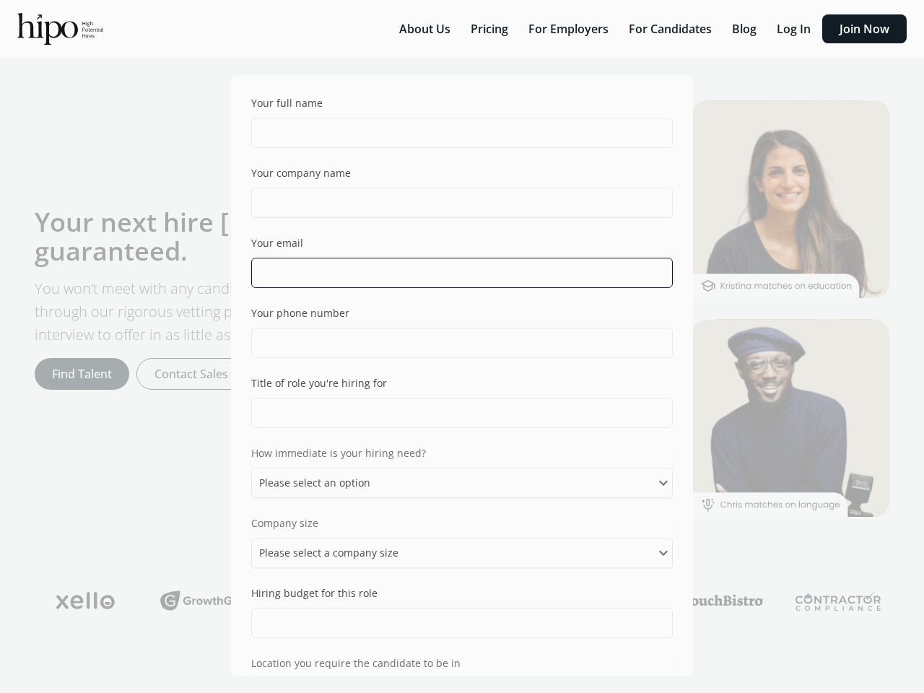  Describe the element at coordinates (462, 663) in the screenshot. I see `div: Location you require the candidate to be in` at that location.